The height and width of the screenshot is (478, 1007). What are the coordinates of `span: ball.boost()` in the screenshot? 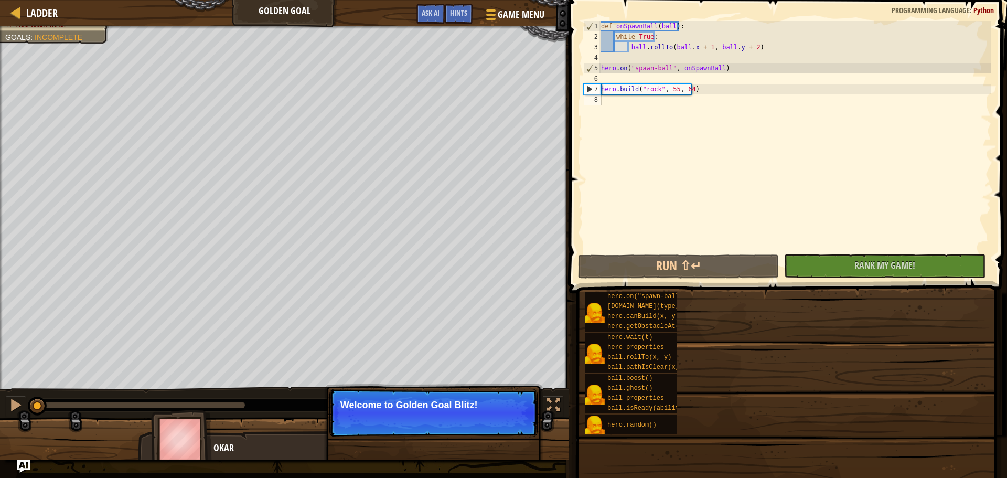 It's located at (630, 378).